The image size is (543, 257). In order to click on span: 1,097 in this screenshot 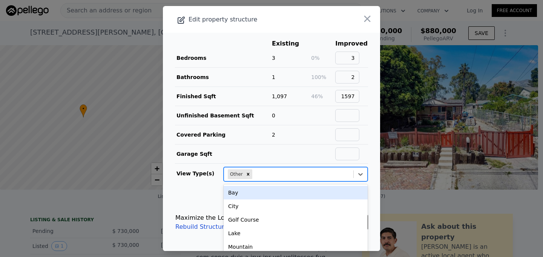, I will do `click(279, 96)`.